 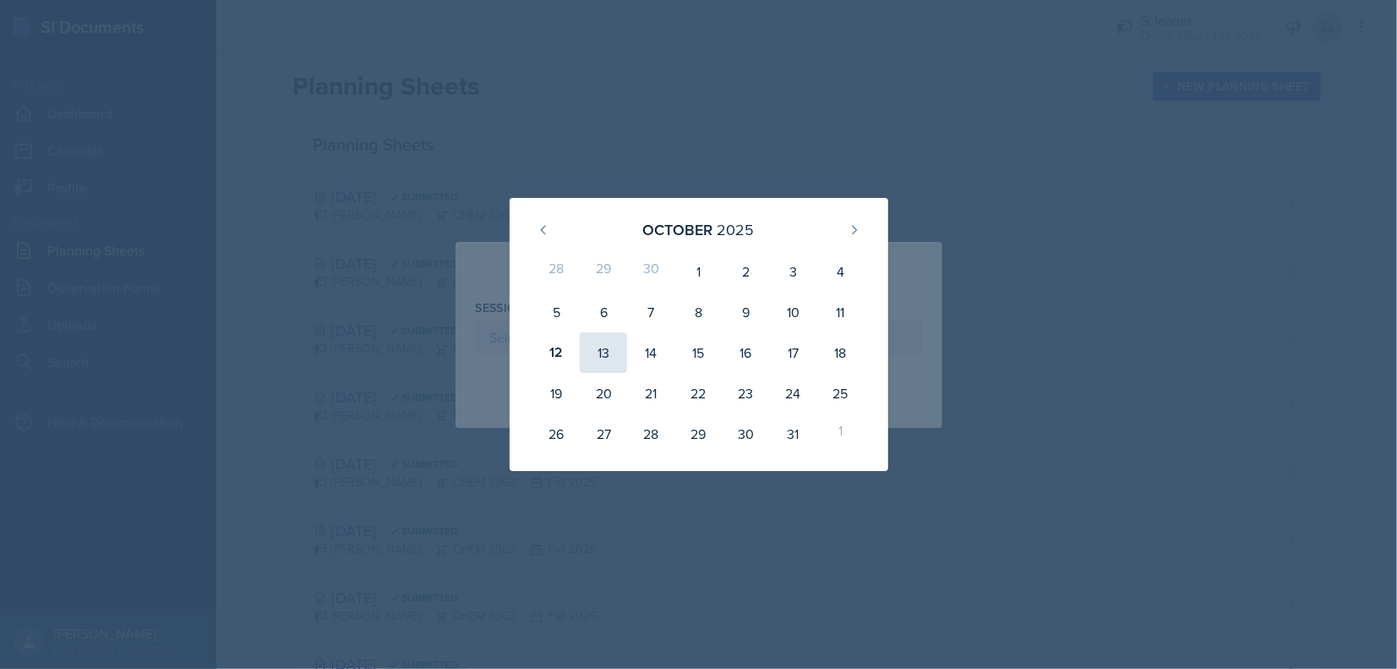 I want to click on div: 2025, so click(x=736, y=229).